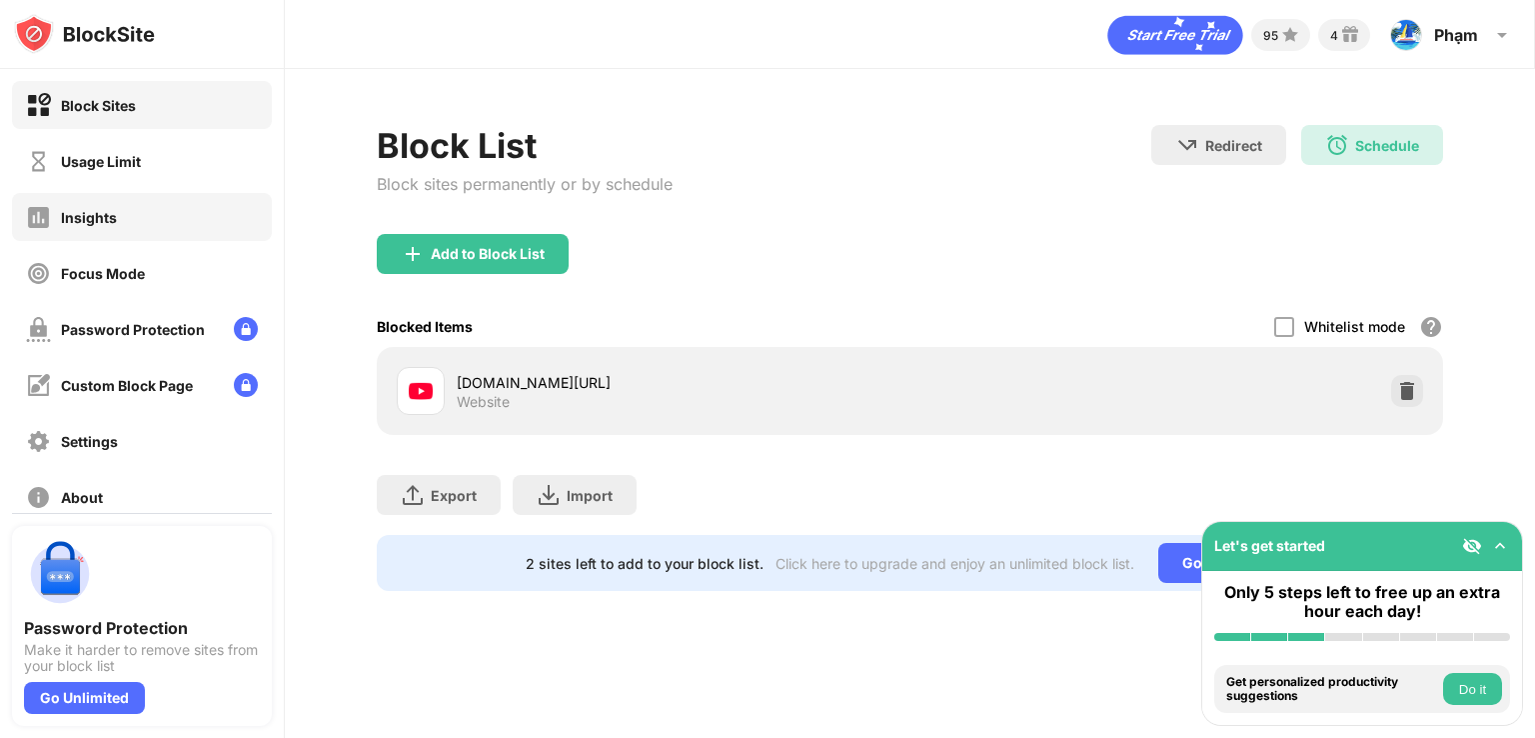 Image resolution: width=1535 pixels, height=738 pixels. Describe the element at coordinates (1175, 35) in the screenshot. I see `div: animation` at that location.